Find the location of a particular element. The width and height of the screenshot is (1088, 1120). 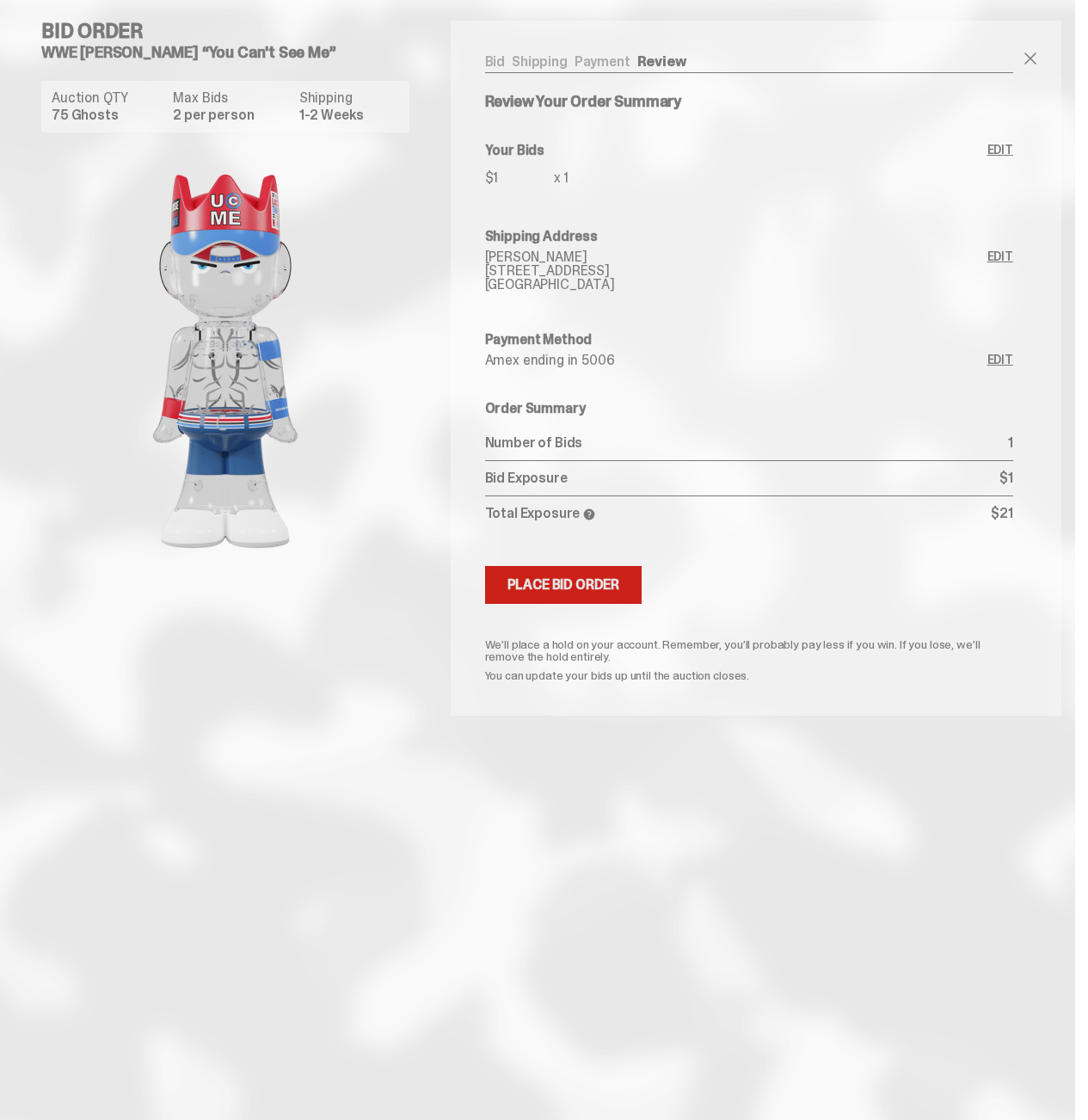

h5: Review Your Order Summary is located at coordinates (749, 102).